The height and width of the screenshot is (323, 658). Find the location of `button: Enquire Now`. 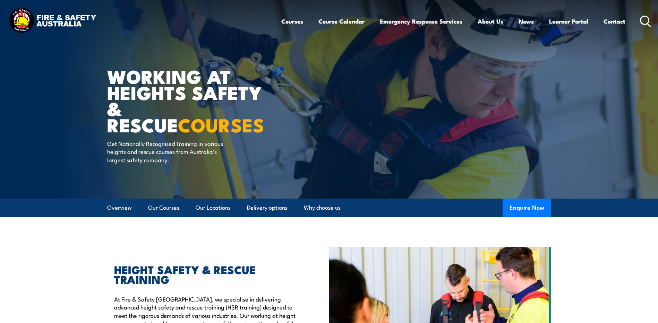

button: Enquire Now is located at coordinates (527, 208).